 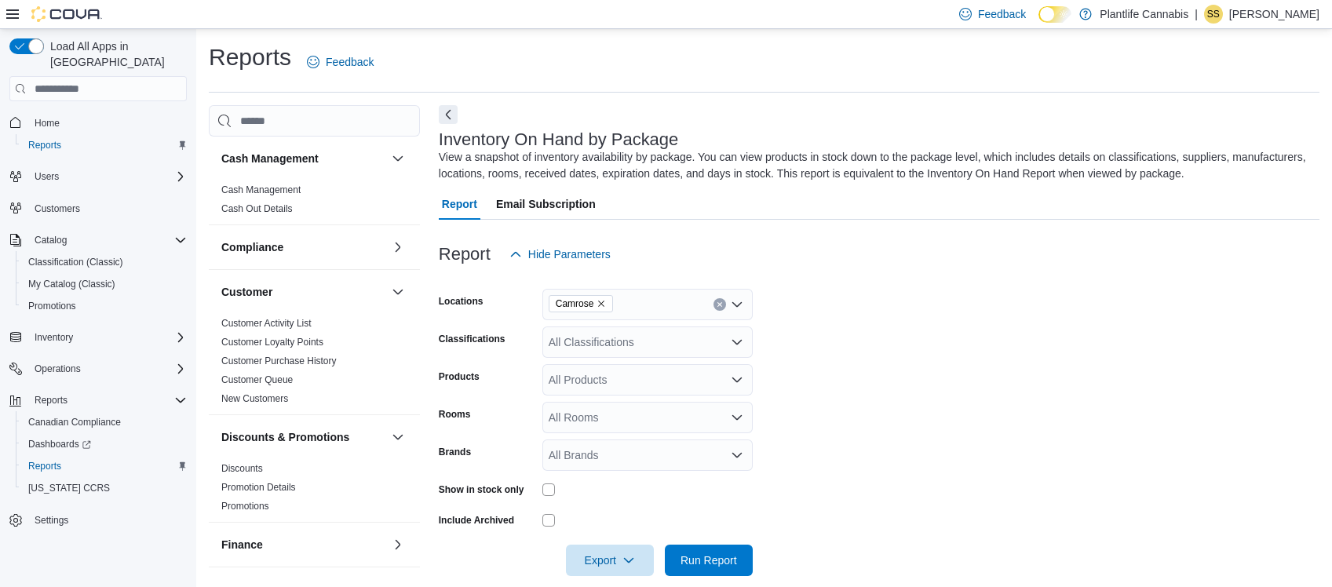 I want to click on a: Discounts, so click(x=242, y=469).